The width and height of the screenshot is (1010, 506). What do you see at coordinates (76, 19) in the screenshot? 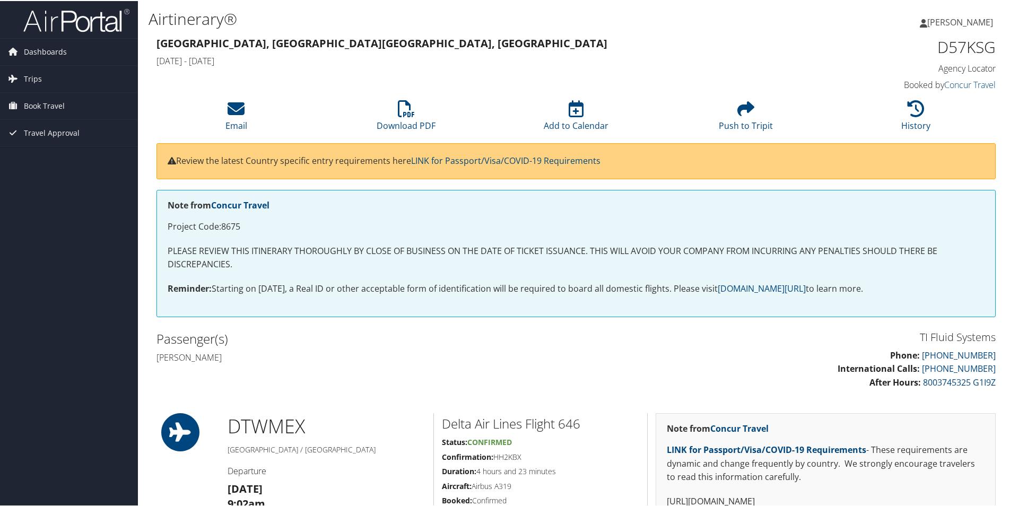
I see `img: airportal-logo.png` at bounding box center [76, 19].